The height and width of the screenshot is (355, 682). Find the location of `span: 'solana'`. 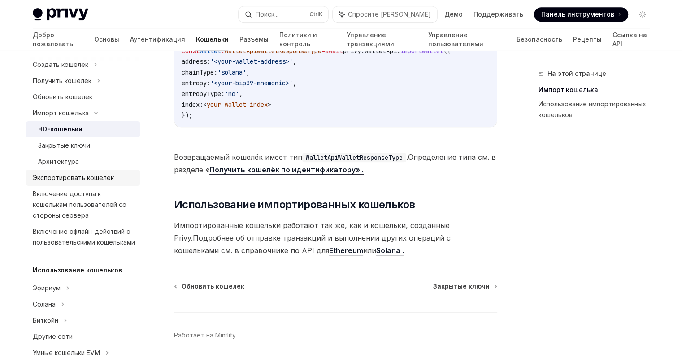

span: 'solana' is located at coordinates (232, 72).